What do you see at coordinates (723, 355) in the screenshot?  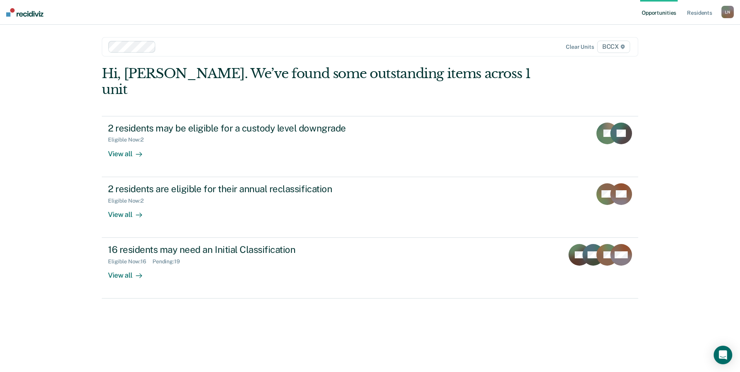 I see `div: Open Intercom Messenger` at bounding box center [723, 355].